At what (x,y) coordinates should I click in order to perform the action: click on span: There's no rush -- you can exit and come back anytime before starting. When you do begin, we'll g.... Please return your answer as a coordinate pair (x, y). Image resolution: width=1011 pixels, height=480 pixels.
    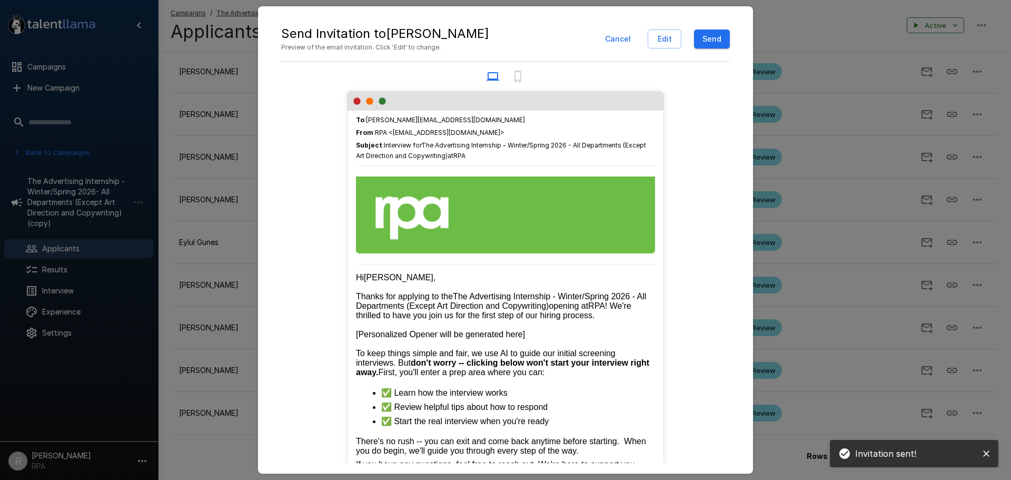
    Looking at the image, I should click on (502, 445).